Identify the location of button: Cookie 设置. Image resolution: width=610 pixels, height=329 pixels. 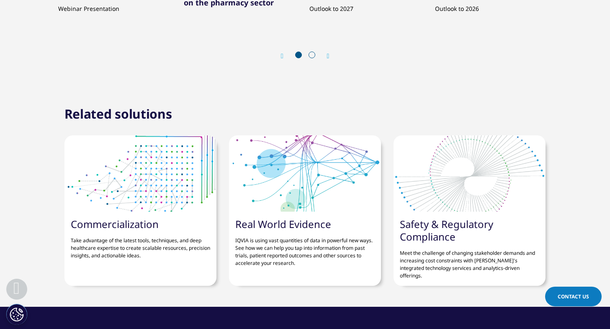
(17, 314).